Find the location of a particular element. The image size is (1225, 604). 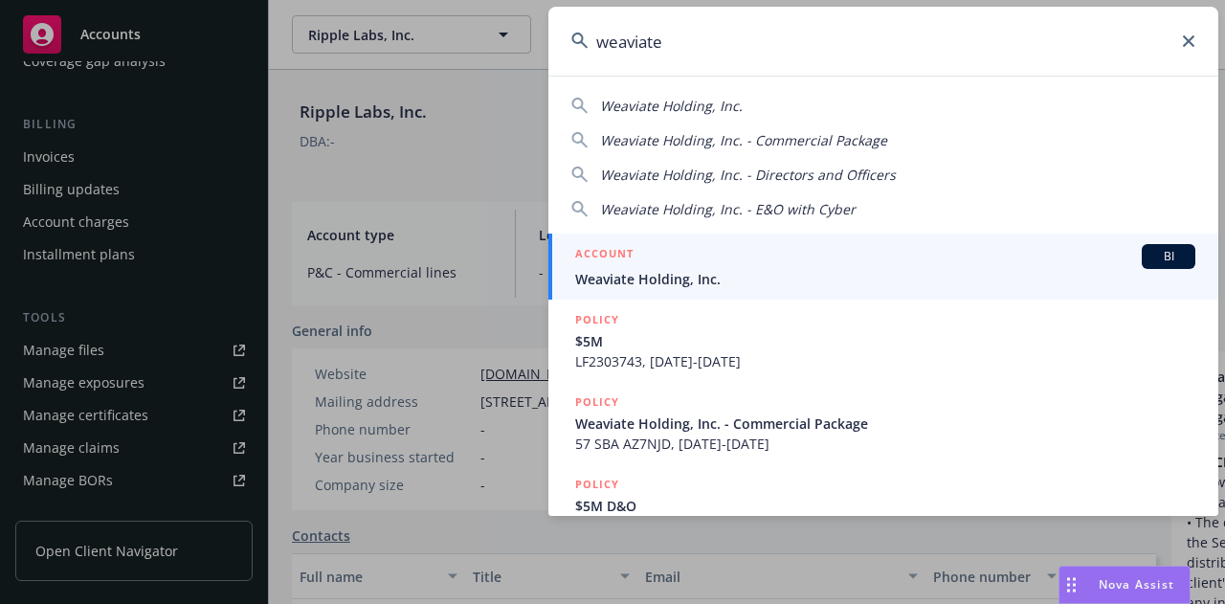

a: ACCOUNTBIWeaviate Holding, Inc. is located at coordinates (884, 266).